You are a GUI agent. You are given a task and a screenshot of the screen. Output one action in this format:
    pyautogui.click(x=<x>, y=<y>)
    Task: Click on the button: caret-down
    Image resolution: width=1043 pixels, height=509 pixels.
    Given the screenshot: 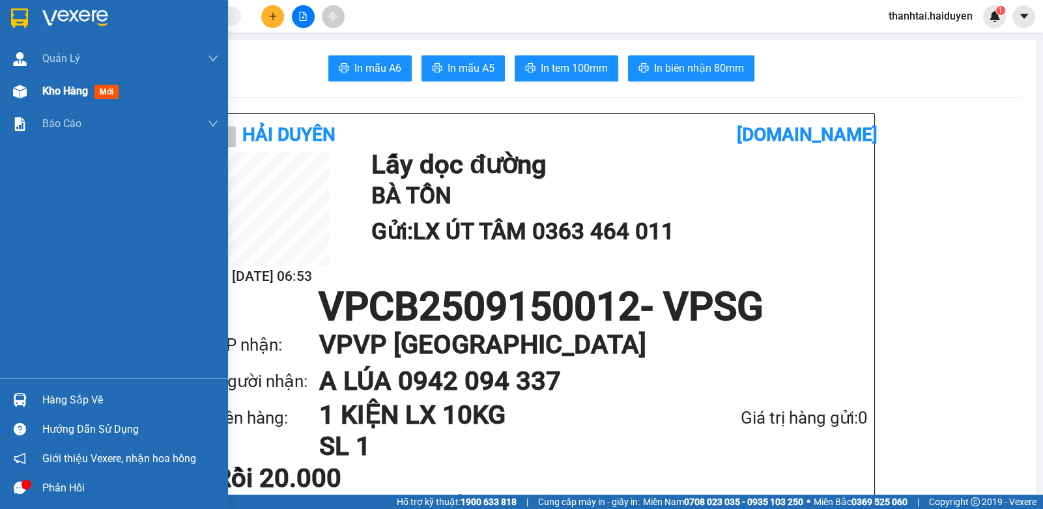 What is the action you would take?
    pyautogui.click(x=1023, y=16)
    